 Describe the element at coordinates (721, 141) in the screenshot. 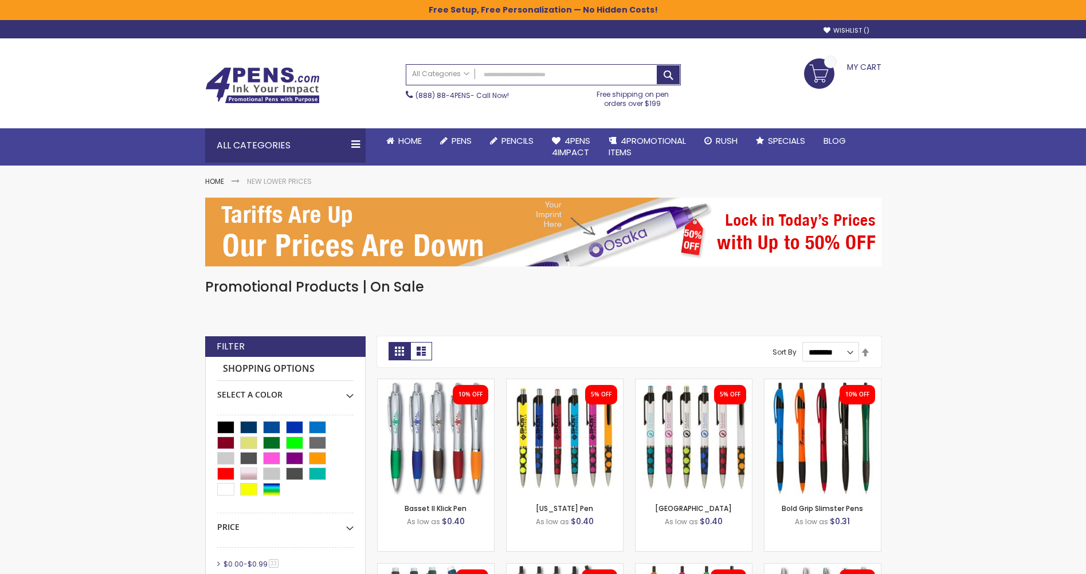

I see `a: Rush` at that location.